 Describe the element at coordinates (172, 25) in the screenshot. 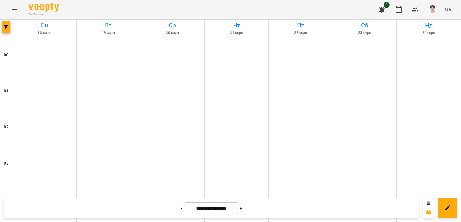

I see `h6: Ср` at that location.